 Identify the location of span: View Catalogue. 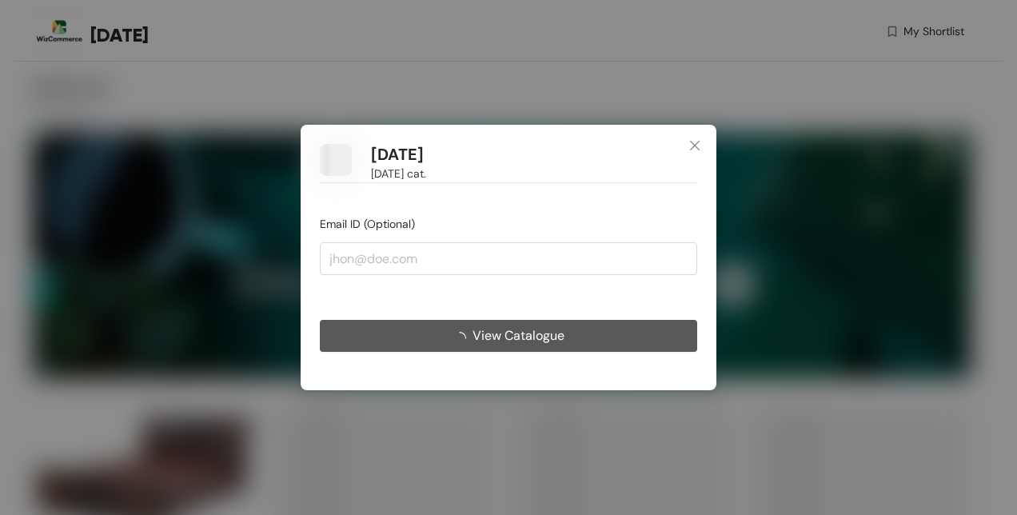
(518, 335).